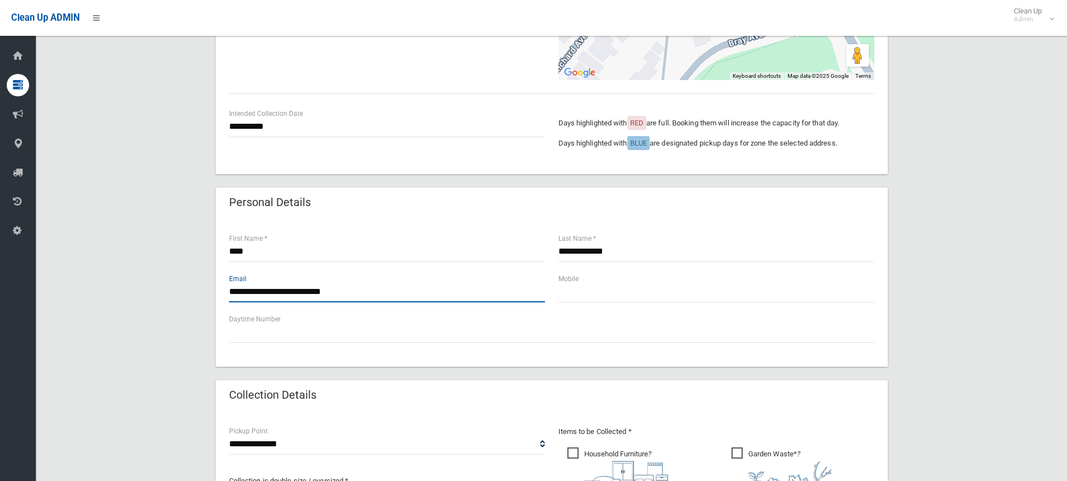 Image resolution: width=1067 pixels, height=481 pixels. I want to click on header: Personal Details, so click(270, 202).